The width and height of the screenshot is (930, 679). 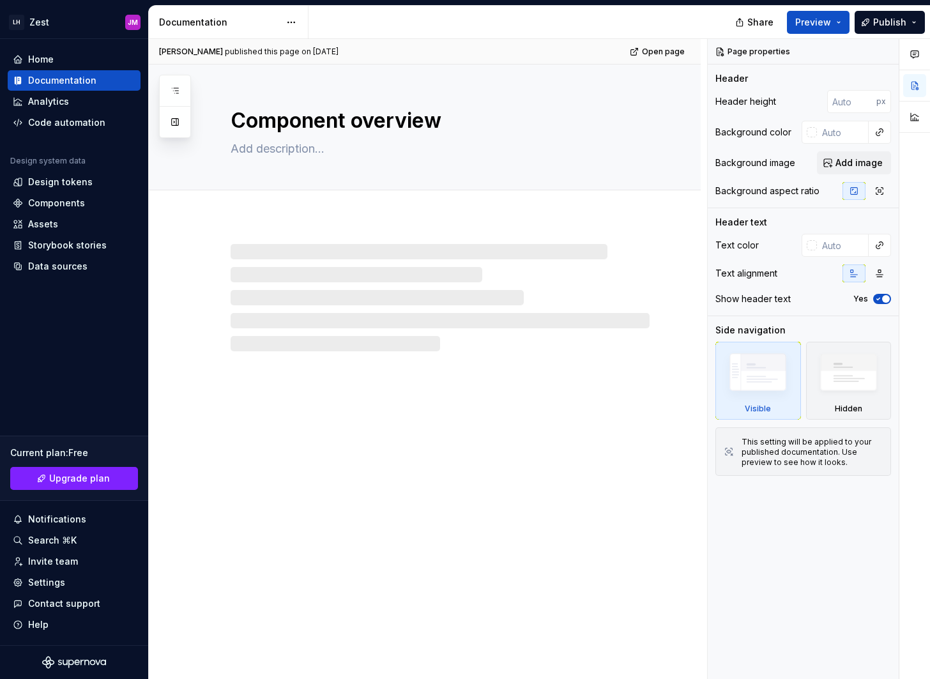 What do you see at coordinates (860, 299) in the screenshot?
I see `label: Yes` at bounding box center [860, 299].